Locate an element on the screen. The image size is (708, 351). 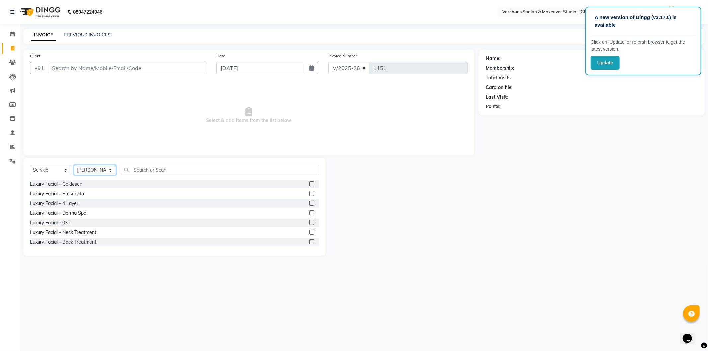
div: Last Visit: is located at coordinates (497, 97).